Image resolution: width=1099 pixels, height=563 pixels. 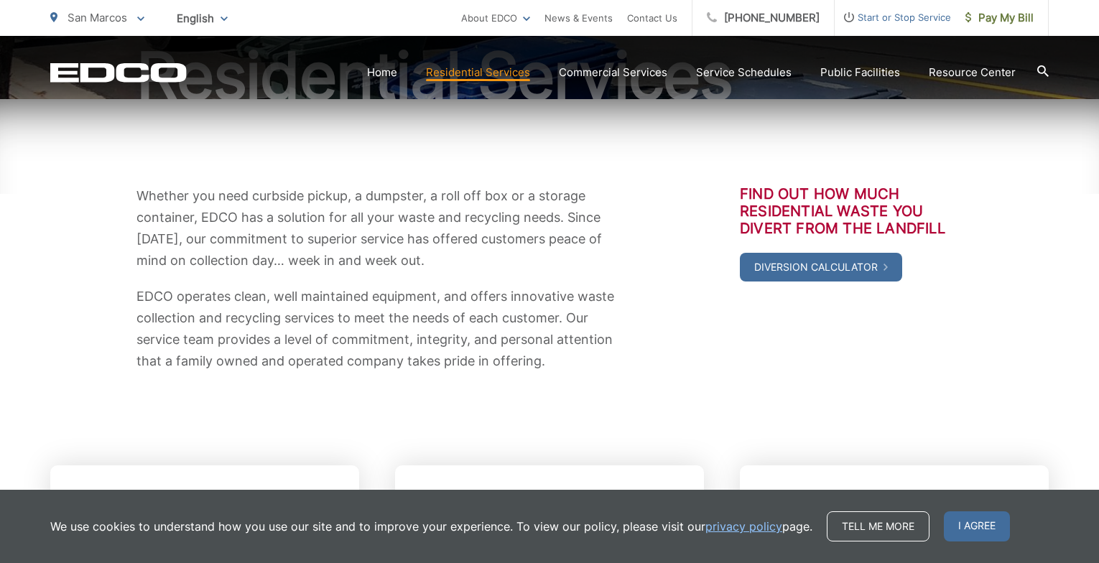 I want to click on a: Public Facilities, so click(x=859, y=73).